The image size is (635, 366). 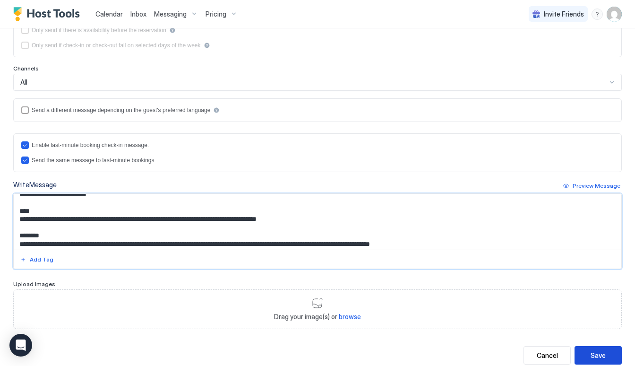 I want to click on span: Channels, so click(x=26, y=68).